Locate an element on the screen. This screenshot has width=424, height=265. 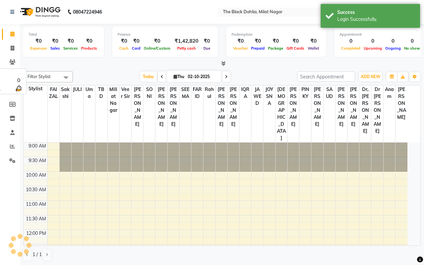
span: Expenses is located at coordinates (38, 48).